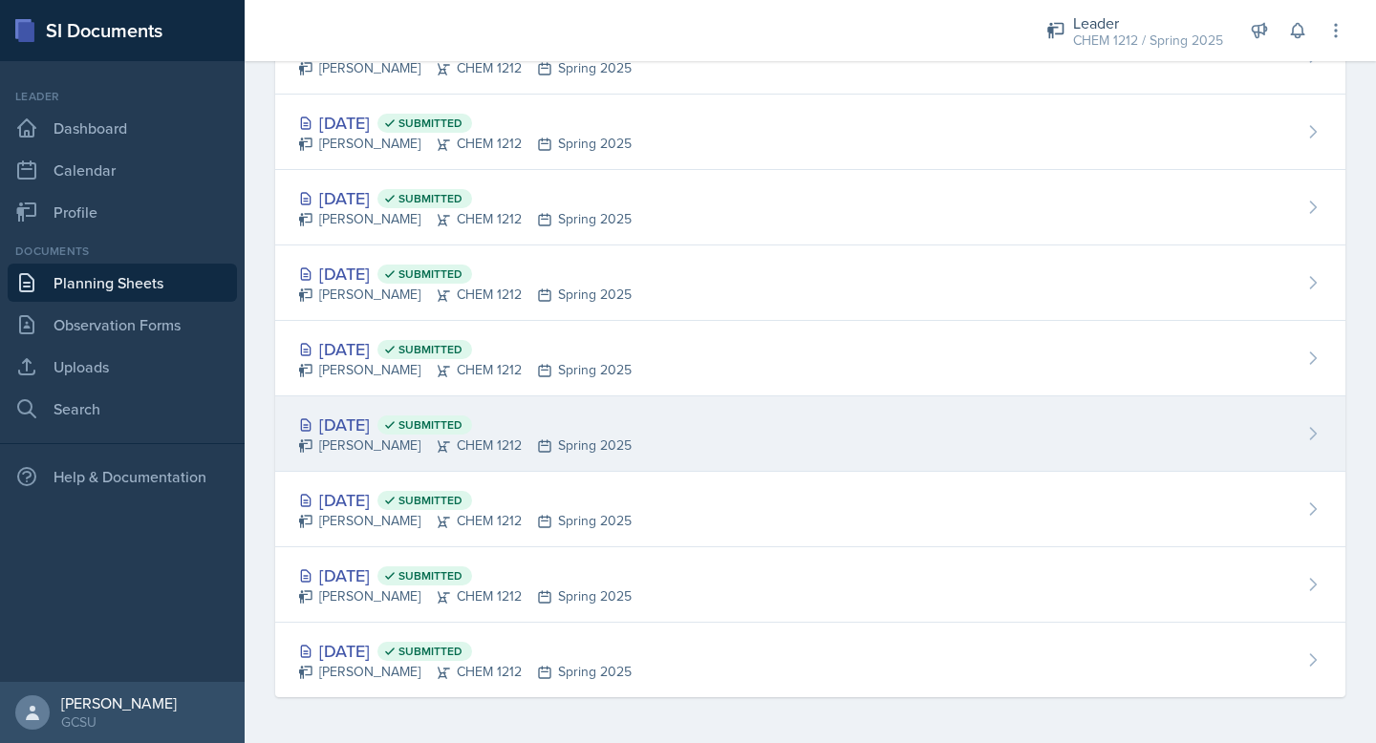  Describe the element at coordinates (122, 283) in the screenshot. I see `a: Planning Sheets` at that location.